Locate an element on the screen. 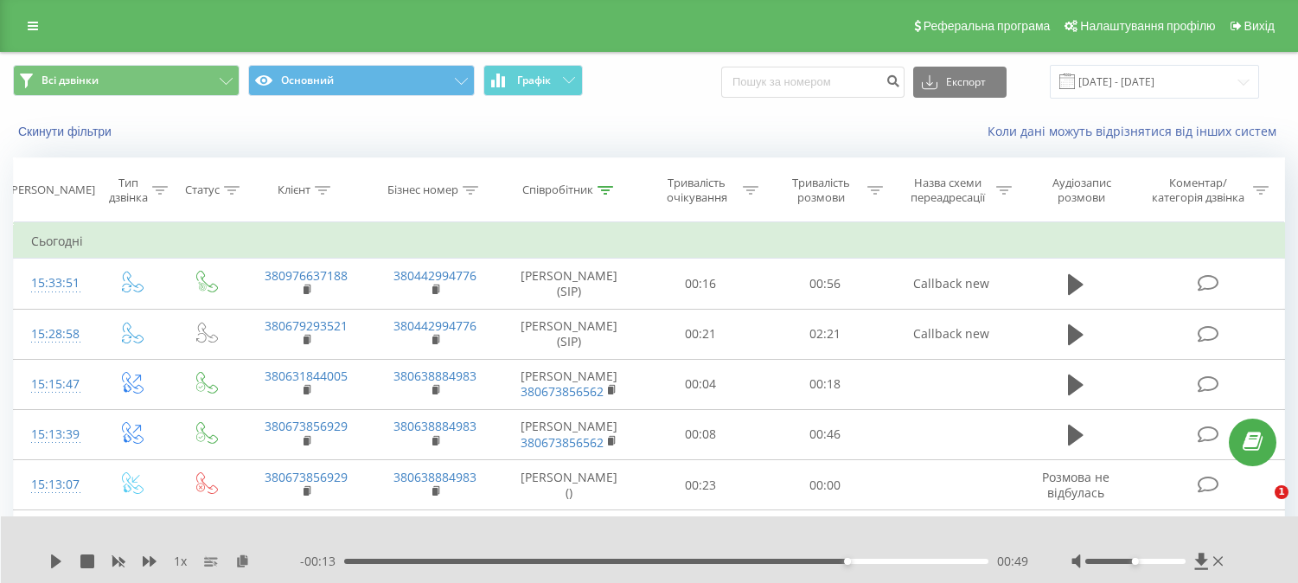 This screenshot has height=583, width=1298. div: 15:15:47 is located at coordinates (53, 384).